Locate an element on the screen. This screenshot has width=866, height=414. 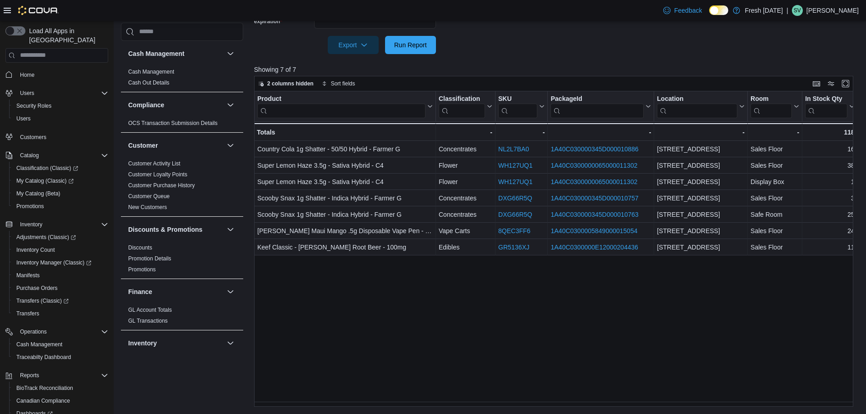
div: SKU URL is located at coordinates (518, 106).